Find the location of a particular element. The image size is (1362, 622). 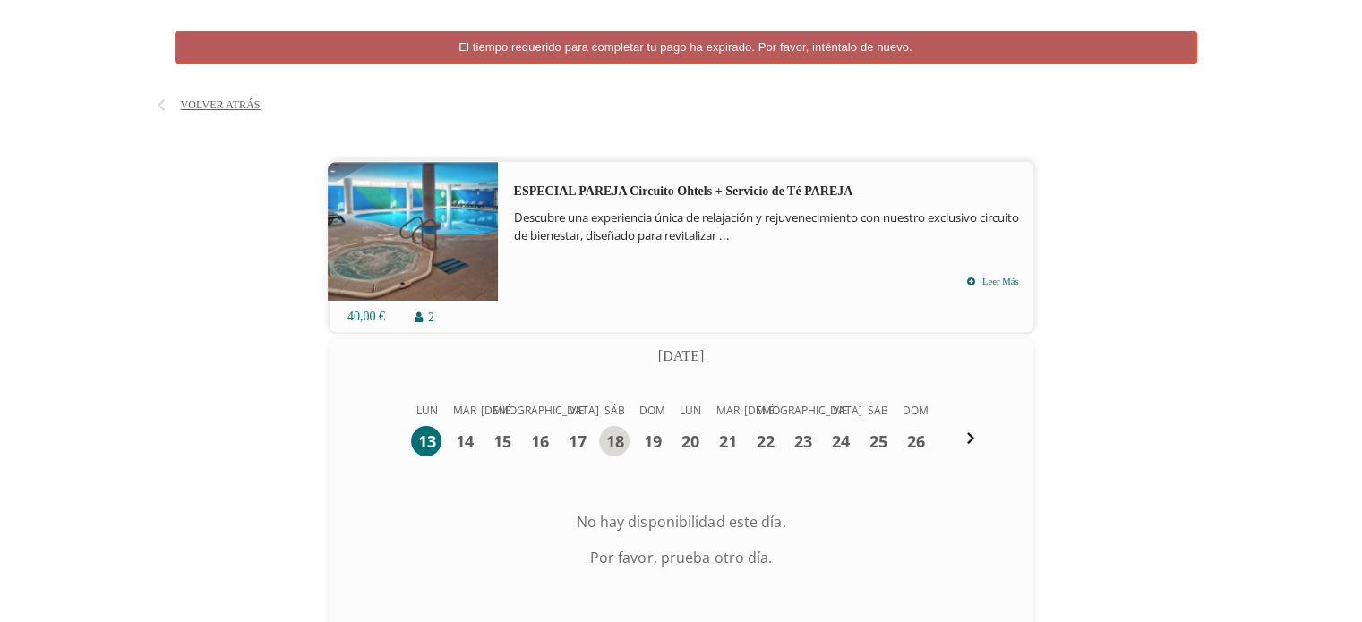

span: 19 is located at coordinates (652, 442).